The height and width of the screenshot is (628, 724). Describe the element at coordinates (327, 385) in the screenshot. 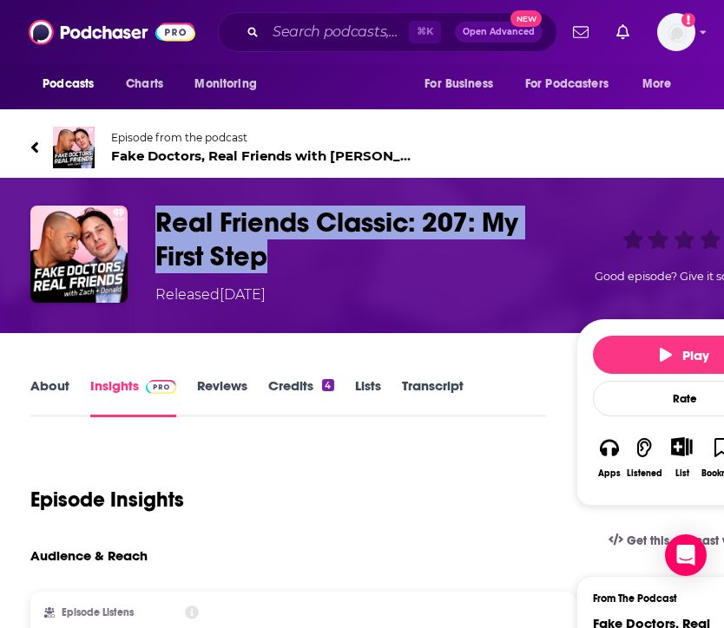

I see `div: 4` at that location.